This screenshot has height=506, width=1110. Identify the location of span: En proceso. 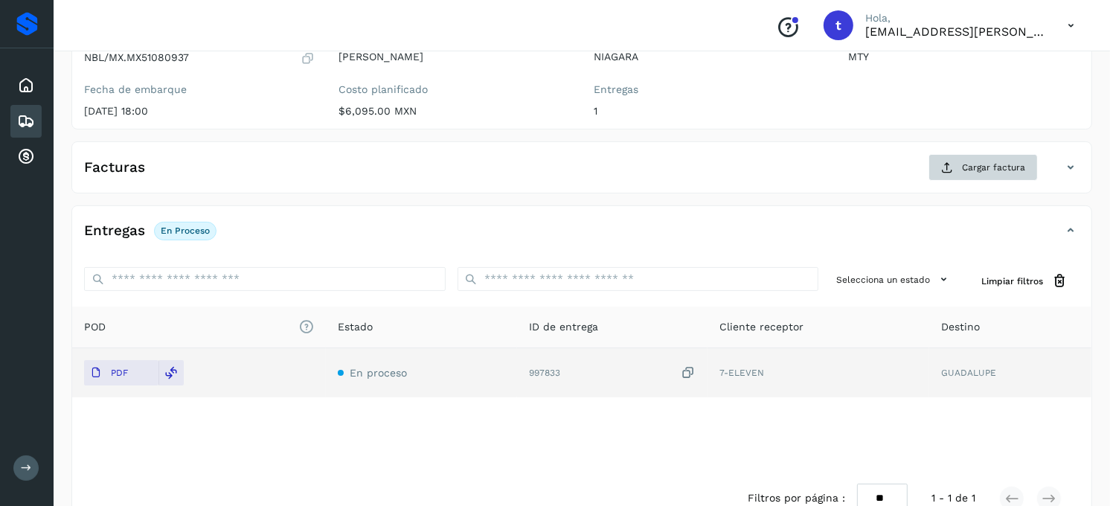
(378, 373).